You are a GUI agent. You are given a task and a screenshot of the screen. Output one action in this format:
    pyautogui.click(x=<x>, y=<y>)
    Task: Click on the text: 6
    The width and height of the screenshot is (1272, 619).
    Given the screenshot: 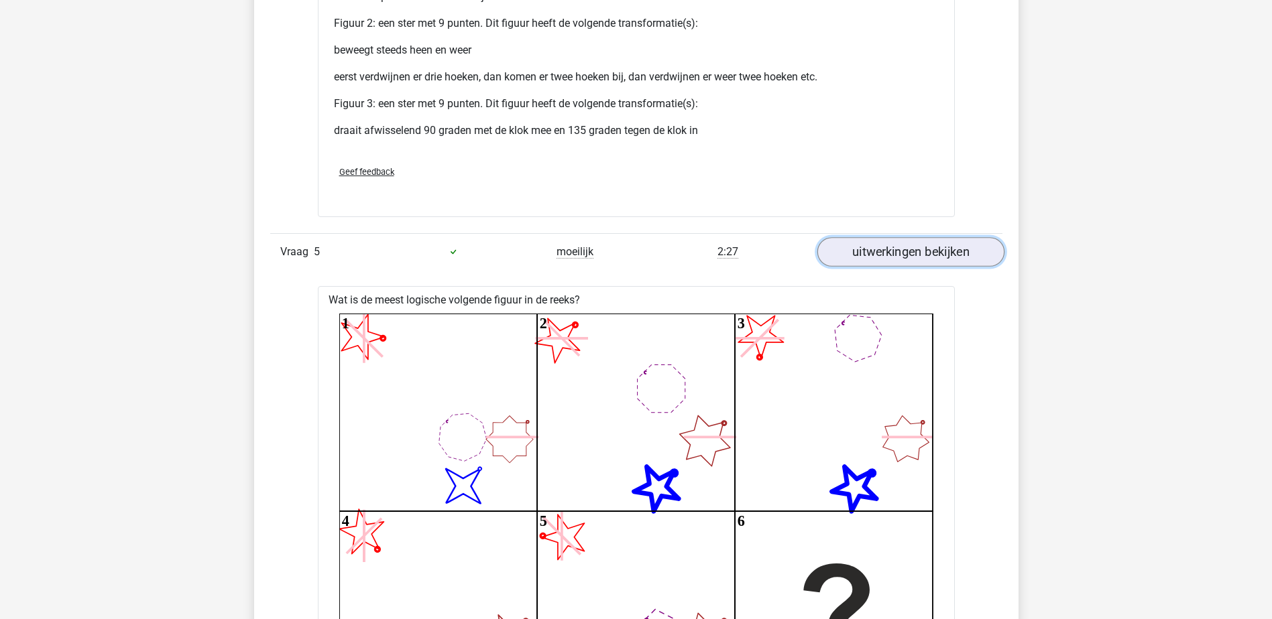 What is the action you would take?
    pyautogui.click(x=741, y=521)
    